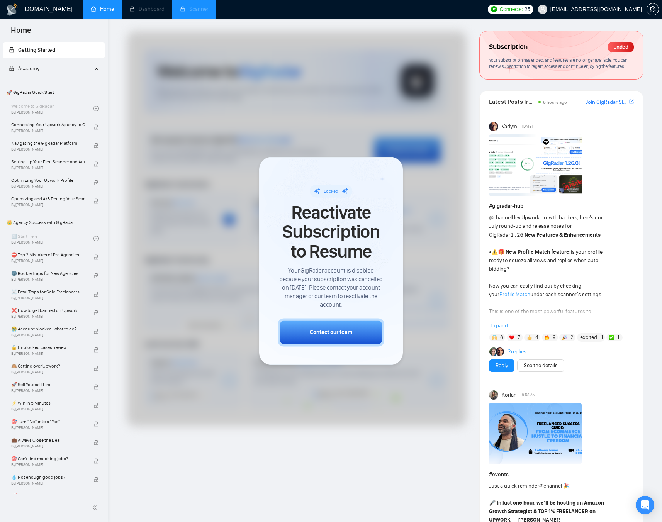 This screenshot has height=522, width=662. What do you see at coordinates (632, 102) in the screenshot?
I see `a: export` at bounding box center [632, 102].